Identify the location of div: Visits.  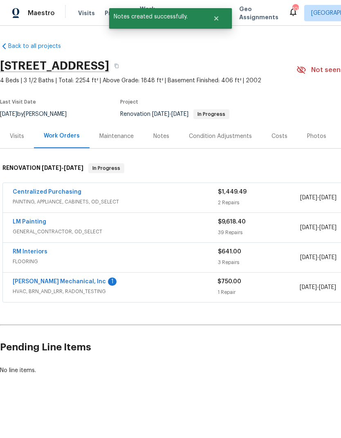
(17, 136).